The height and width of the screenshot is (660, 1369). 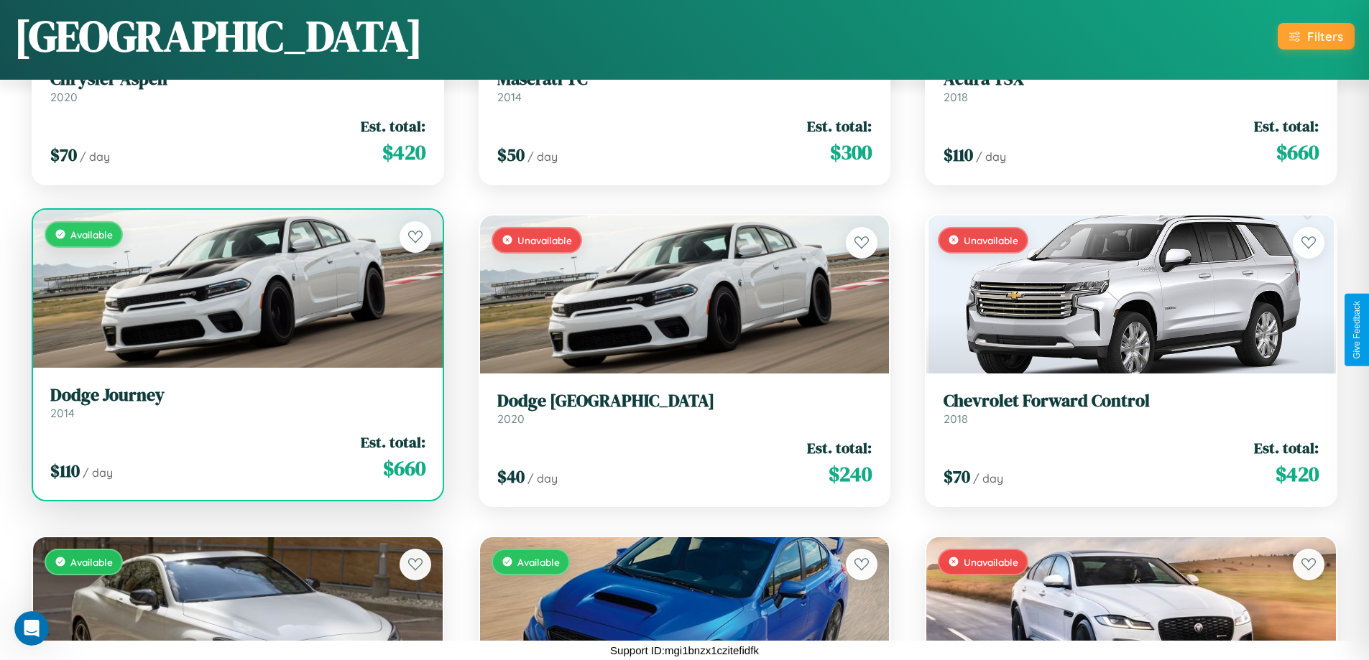 I want to click on a: Chevrolet Forward Control2018, so click(x=1131, y=408).